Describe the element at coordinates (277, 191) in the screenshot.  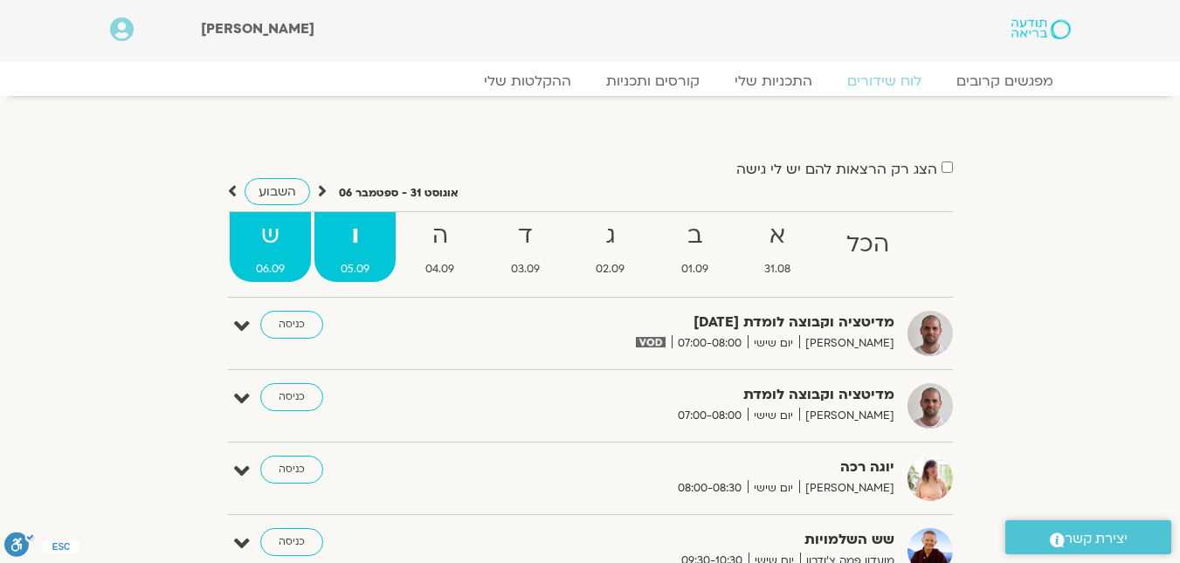
I see `a: השבוע` at that location.